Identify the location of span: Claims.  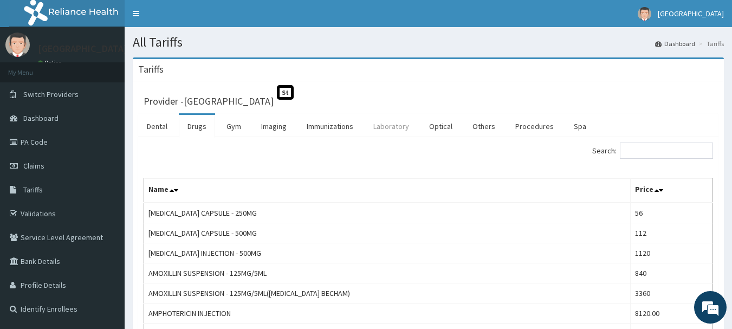
(34, 166).